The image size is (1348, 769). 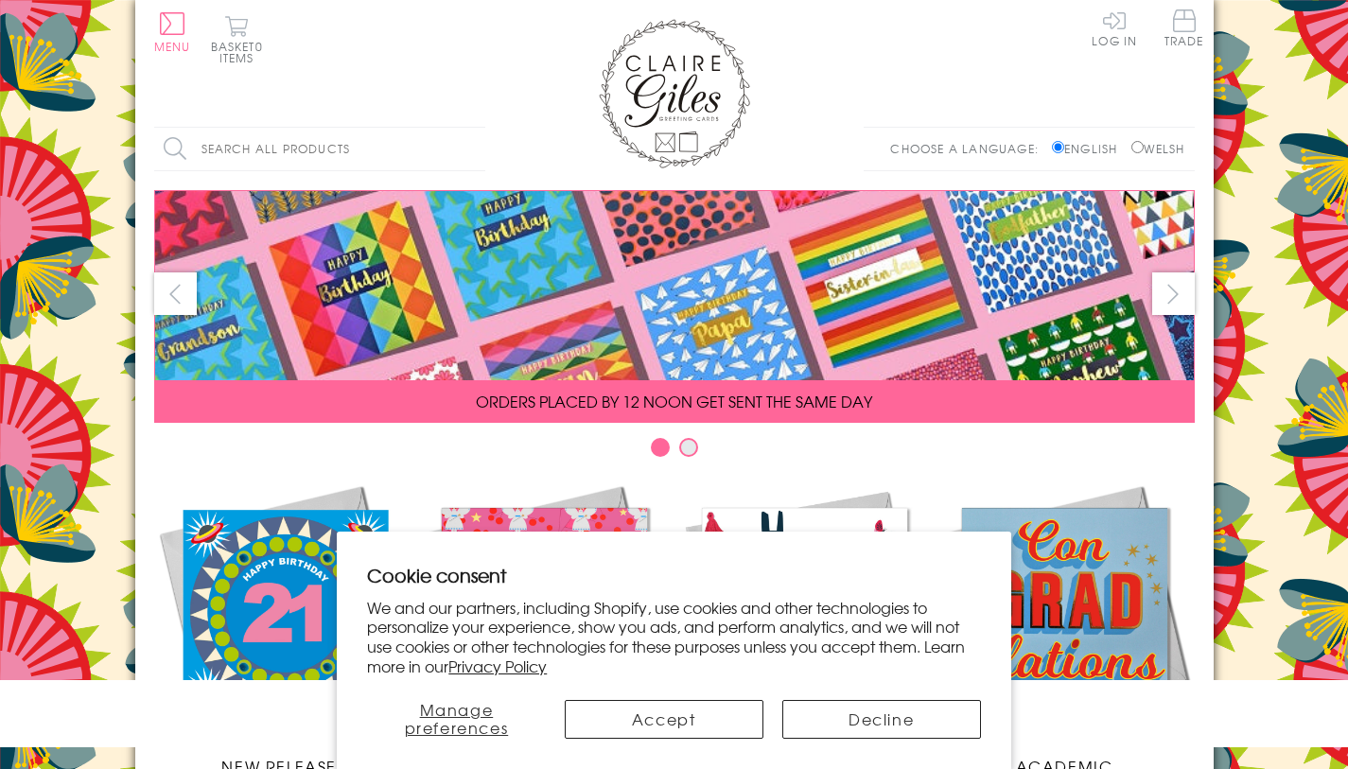 What do you see at coordinates (1173, 293) in the screenshot?
I see `button: next` at bounding box center [1173, 293].